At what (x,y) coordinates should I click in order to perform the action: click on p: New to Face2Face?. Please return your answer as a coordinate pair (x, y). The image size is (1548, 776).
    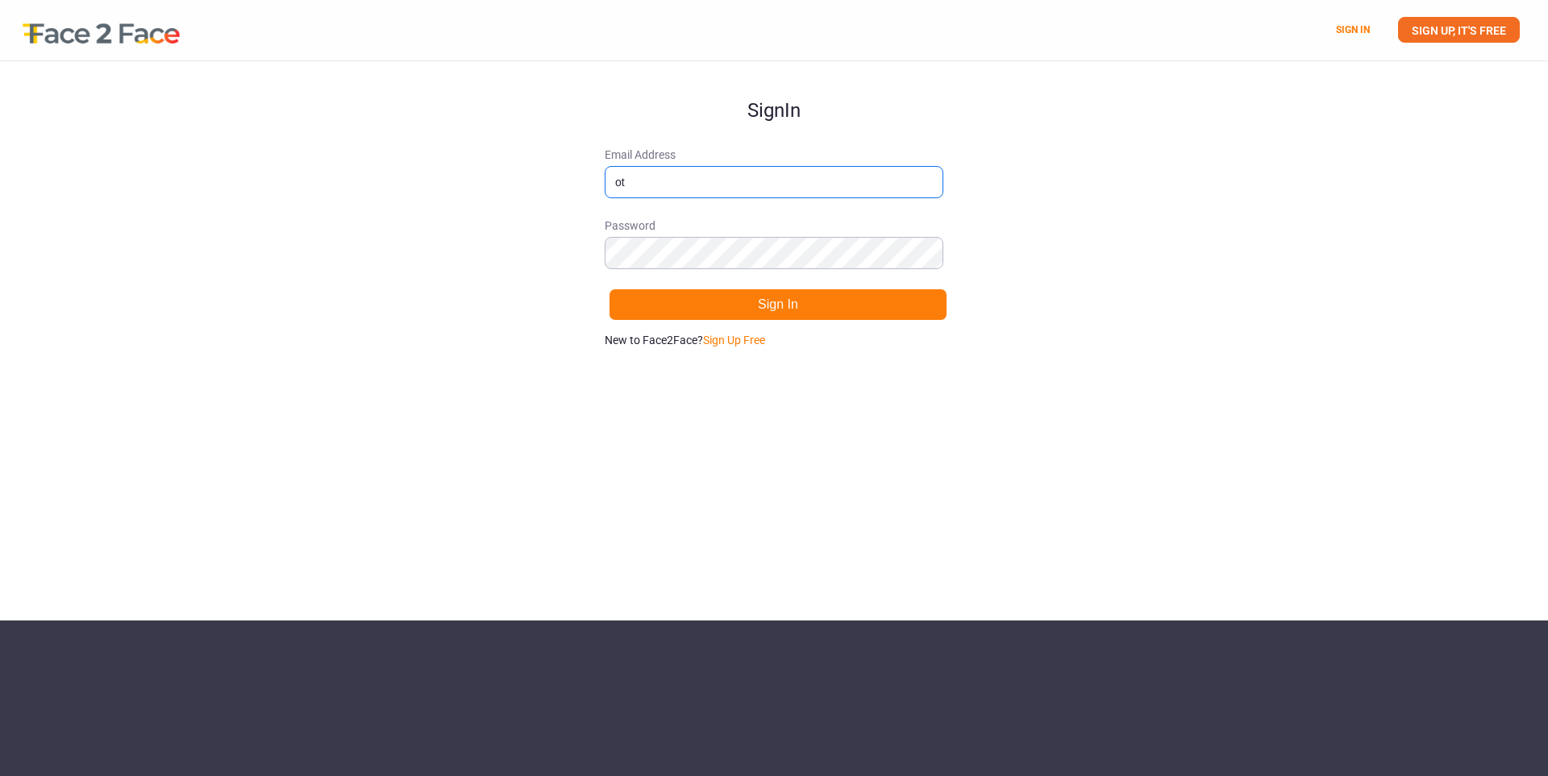
    Looking at the image, I should click on (774, 340).